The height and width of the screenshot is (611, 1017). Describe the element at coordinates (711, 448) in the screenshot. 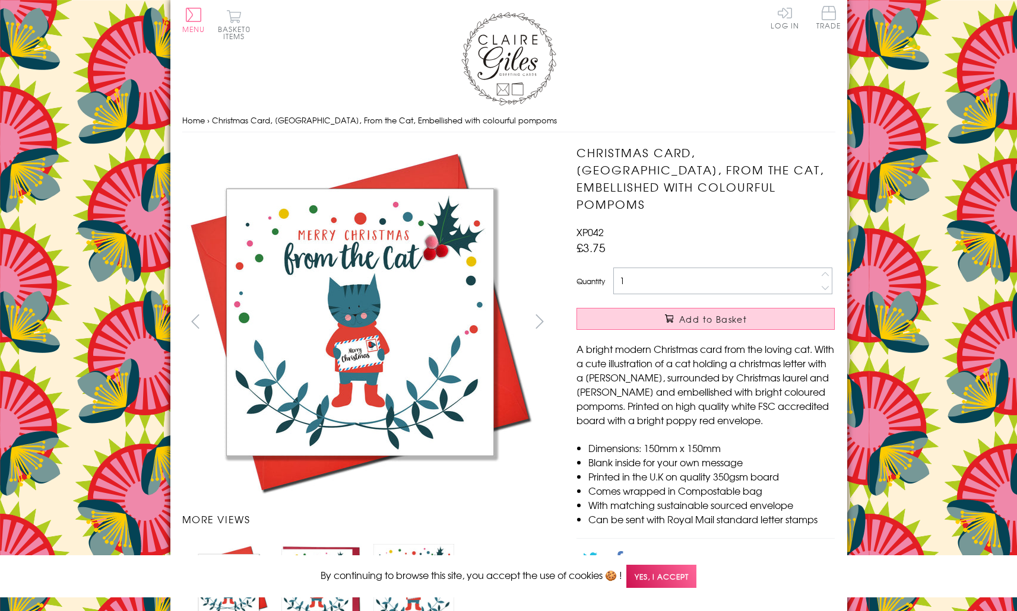

I see `li: Dimensions: 150mm x 150mm` at that location.